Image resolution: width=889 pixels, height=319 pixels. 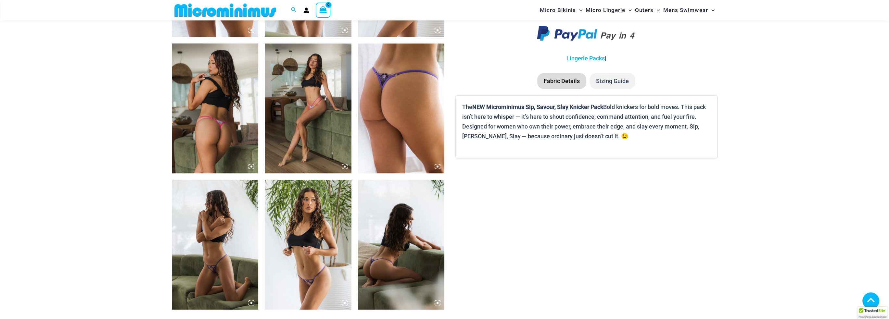 I want to click on li: Fabric Details, so click(x=561, y=81).